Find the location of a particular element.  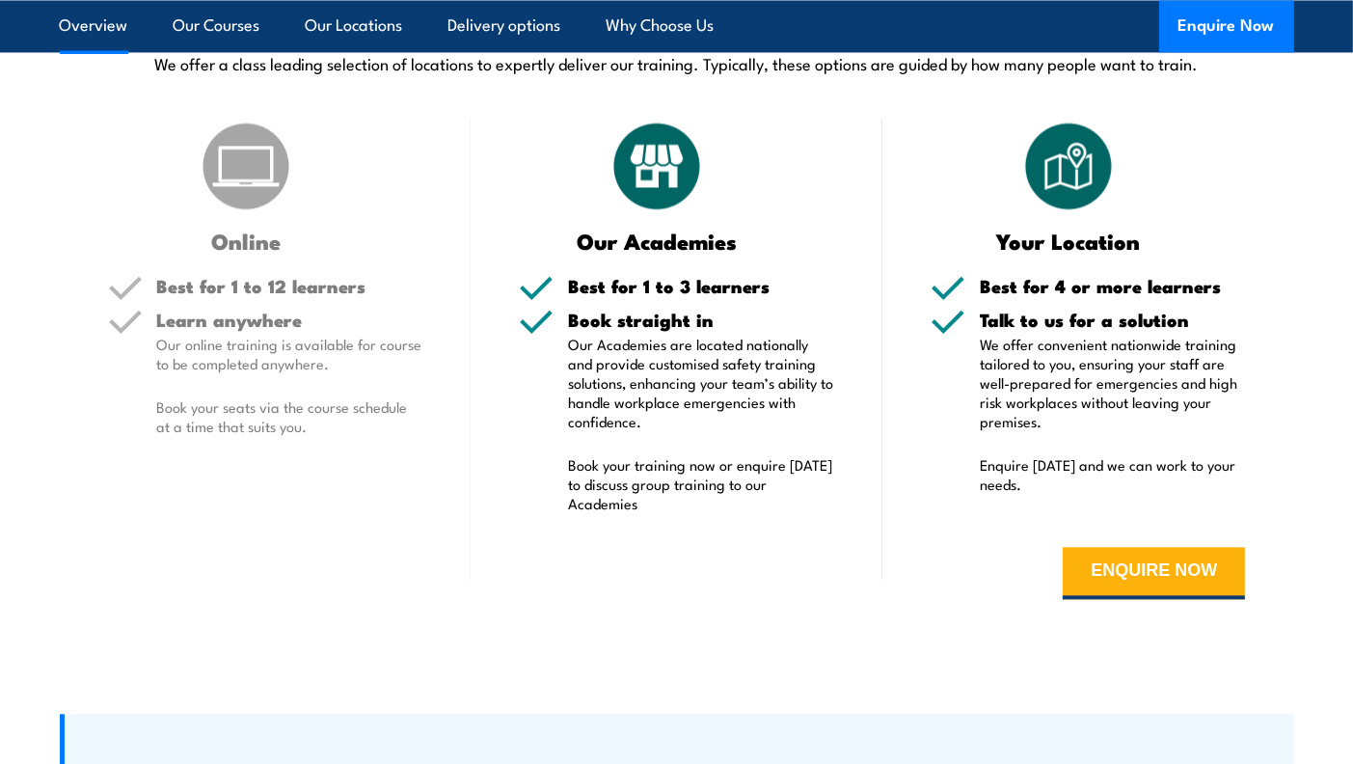

p: We offer a class leading selection of locations to expertly deliver our training. Typically, thes... is located at coordinates (677, 63).